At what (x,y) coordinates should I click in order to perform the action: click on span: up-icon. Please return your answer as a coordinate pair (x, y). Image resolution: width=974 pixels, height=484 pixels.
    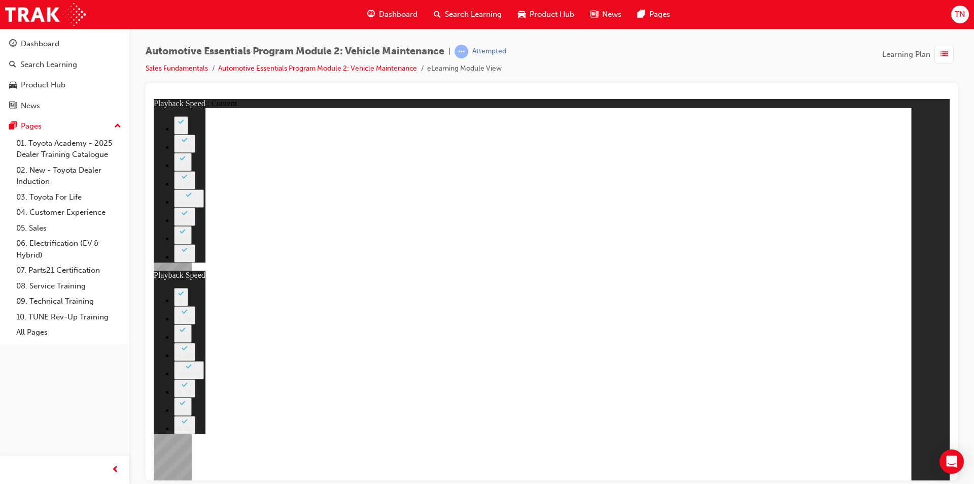
    Looking at the image, I should click on (118, 126).